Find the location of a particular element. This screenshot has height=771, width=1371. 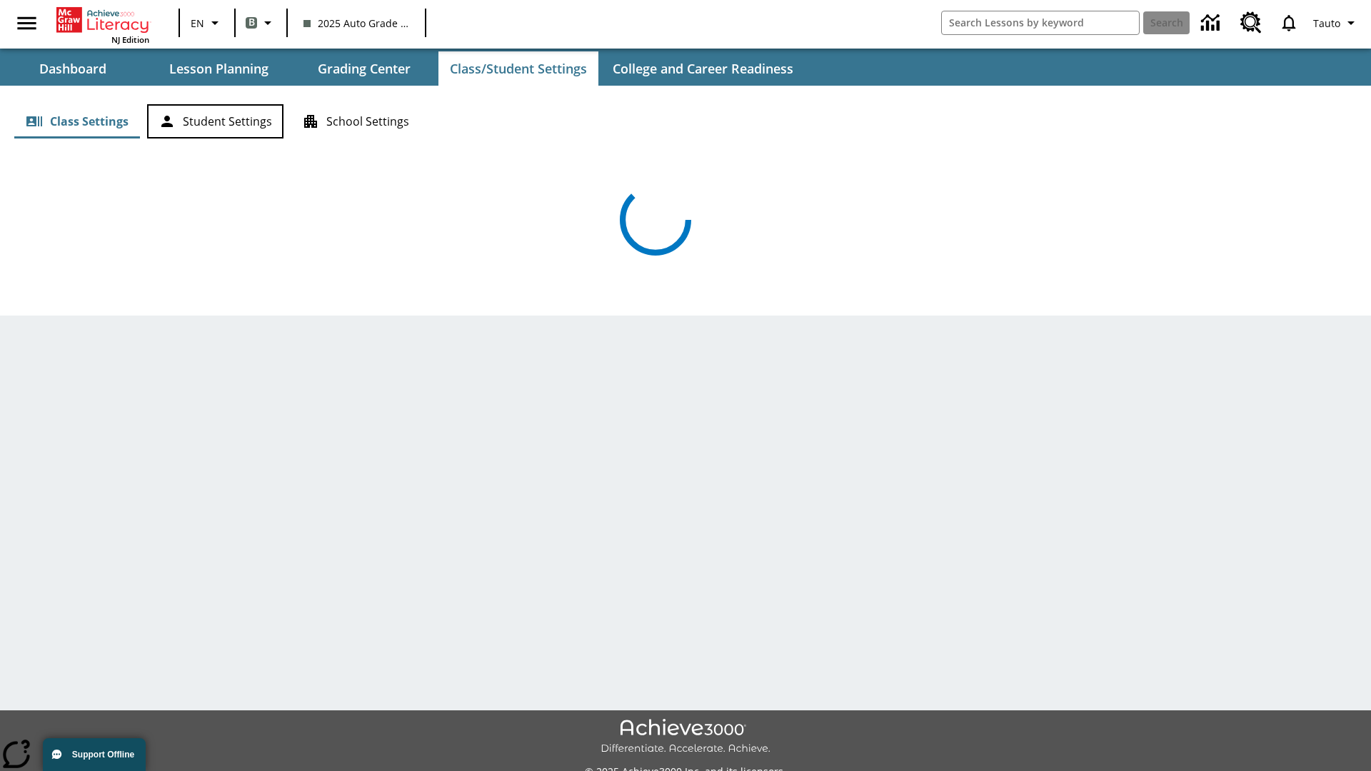

a: Resource Center, Will open in new tab is located at coordinates (1251, 23).